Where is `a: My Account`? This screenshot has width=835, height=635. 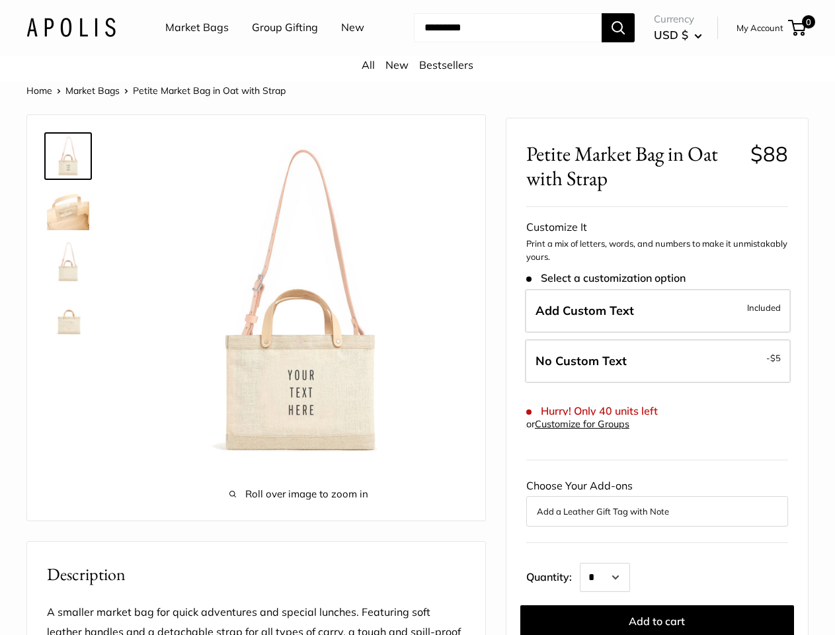 a: My Account is located at coordinates (760, 28).